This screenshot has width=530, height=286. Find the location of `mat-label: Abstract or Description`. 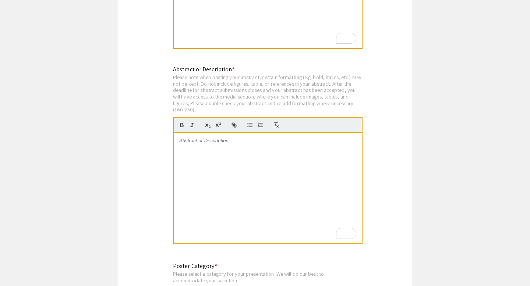

mat-label: Abstract or Description is located at coordinates (204, 69).